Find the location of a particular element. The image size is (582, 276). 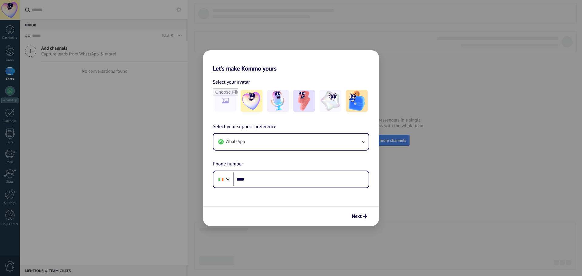

h2: Let's make Kommo yours is located at coordinates (291, 61).